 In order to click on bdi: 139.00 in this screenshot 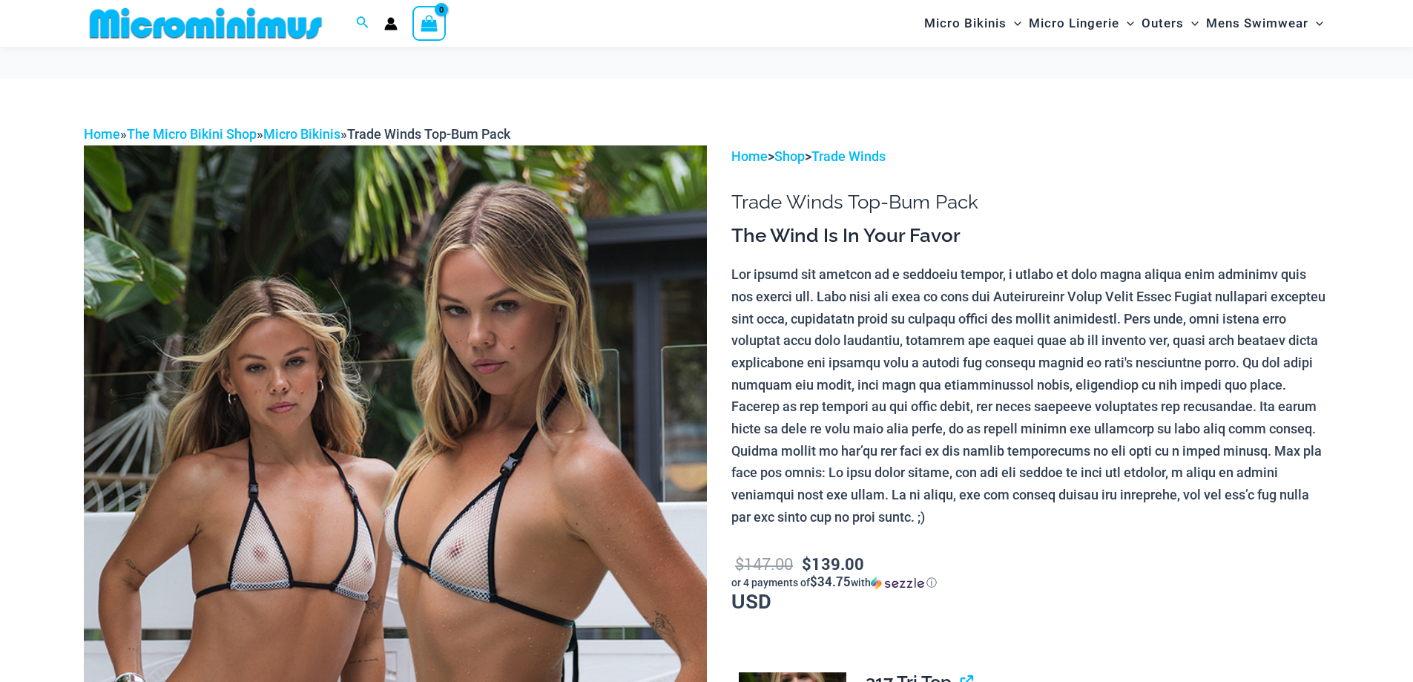, I will do `click(833, 563)`.